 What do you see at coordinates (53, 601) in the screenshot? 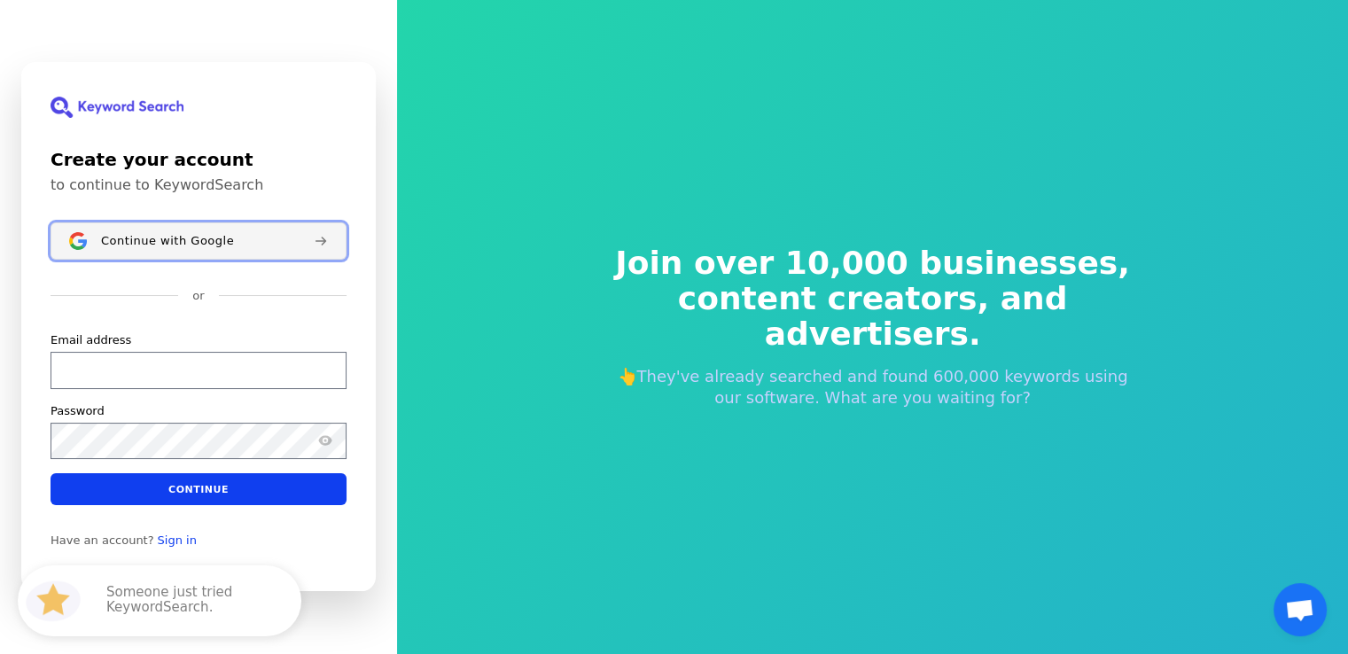
I see `img: HubSpot` at bounding box center [53, 601].